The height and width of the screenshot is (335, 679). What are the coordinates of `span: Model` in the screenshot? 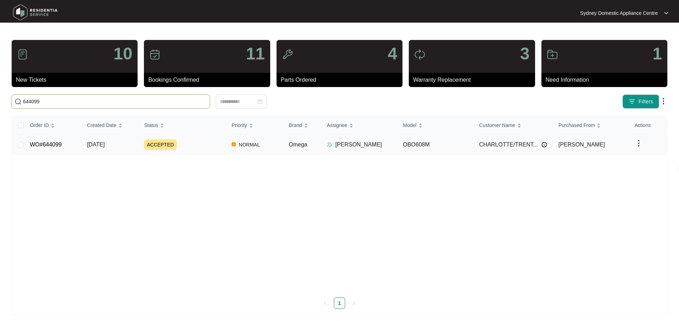 It's located at (410, 125).